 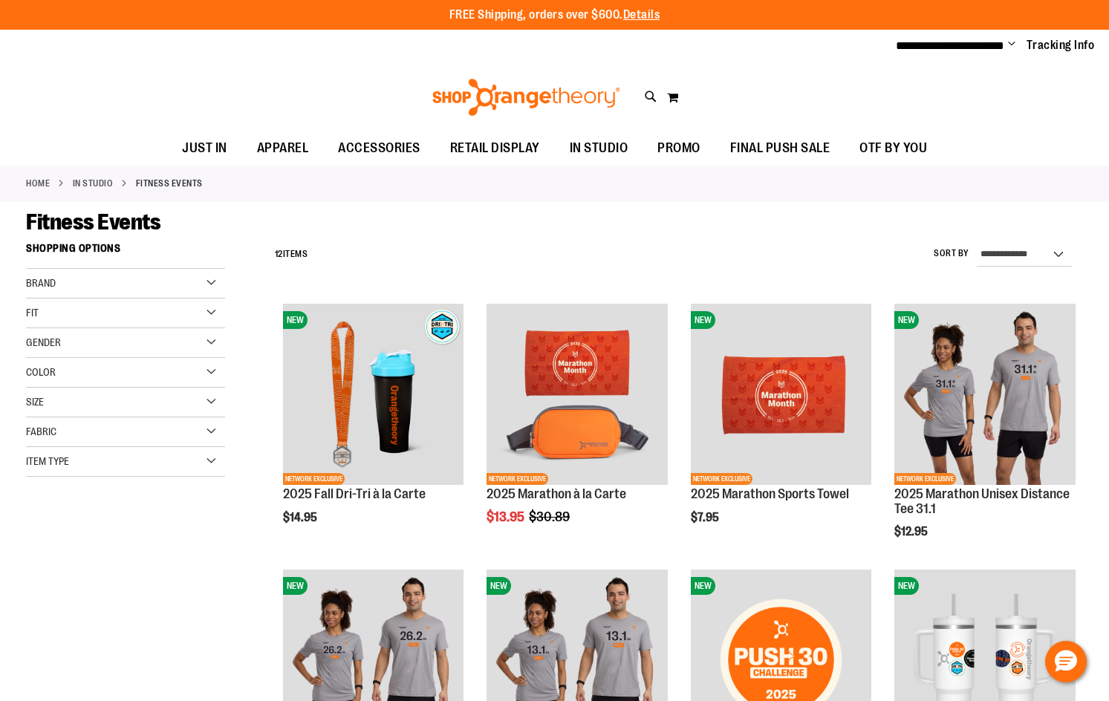 What do you see at coordinates (556, 494) in the screenshot?
I see `a: 2025 Marathon à la Carte` at bounding box center [556, 494].